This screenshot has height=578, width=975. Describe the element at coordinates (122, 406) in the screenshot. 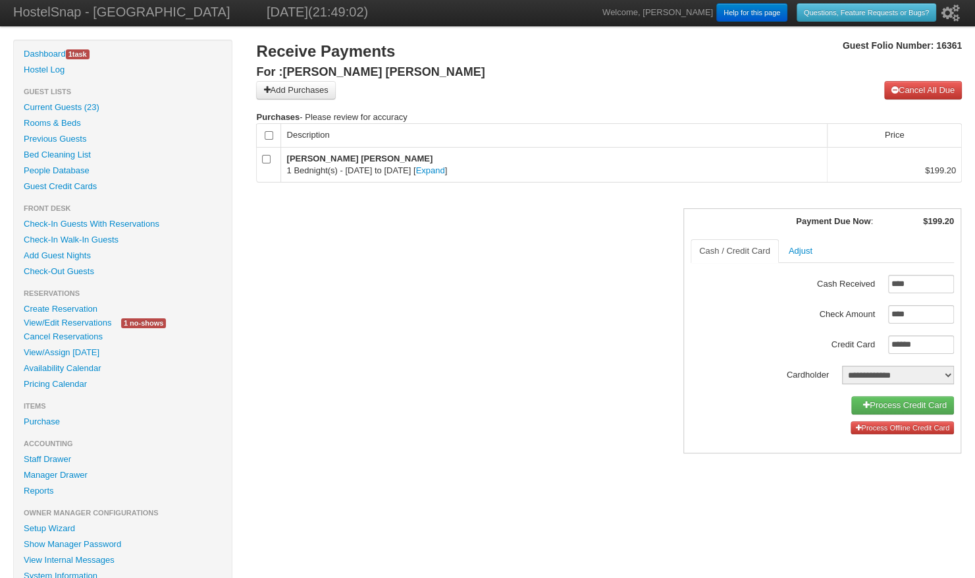

I see `li: Items` at that location.